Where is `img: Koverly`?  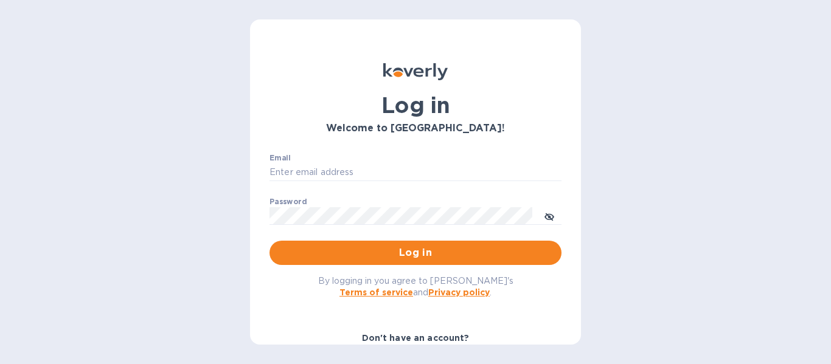 img: Koverly is located at coordinates (415, 72).